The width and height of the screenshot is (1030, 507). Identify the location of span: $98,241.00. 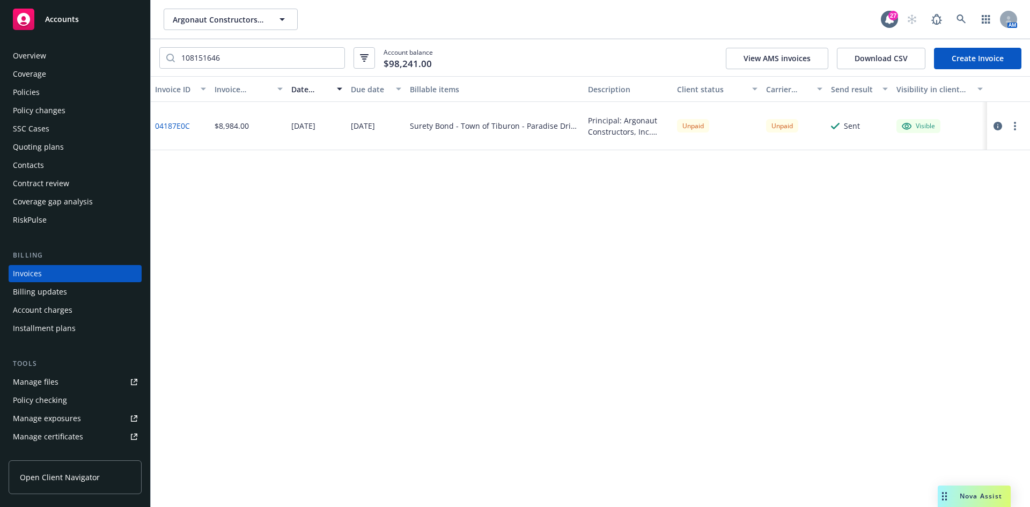
(408, 64).